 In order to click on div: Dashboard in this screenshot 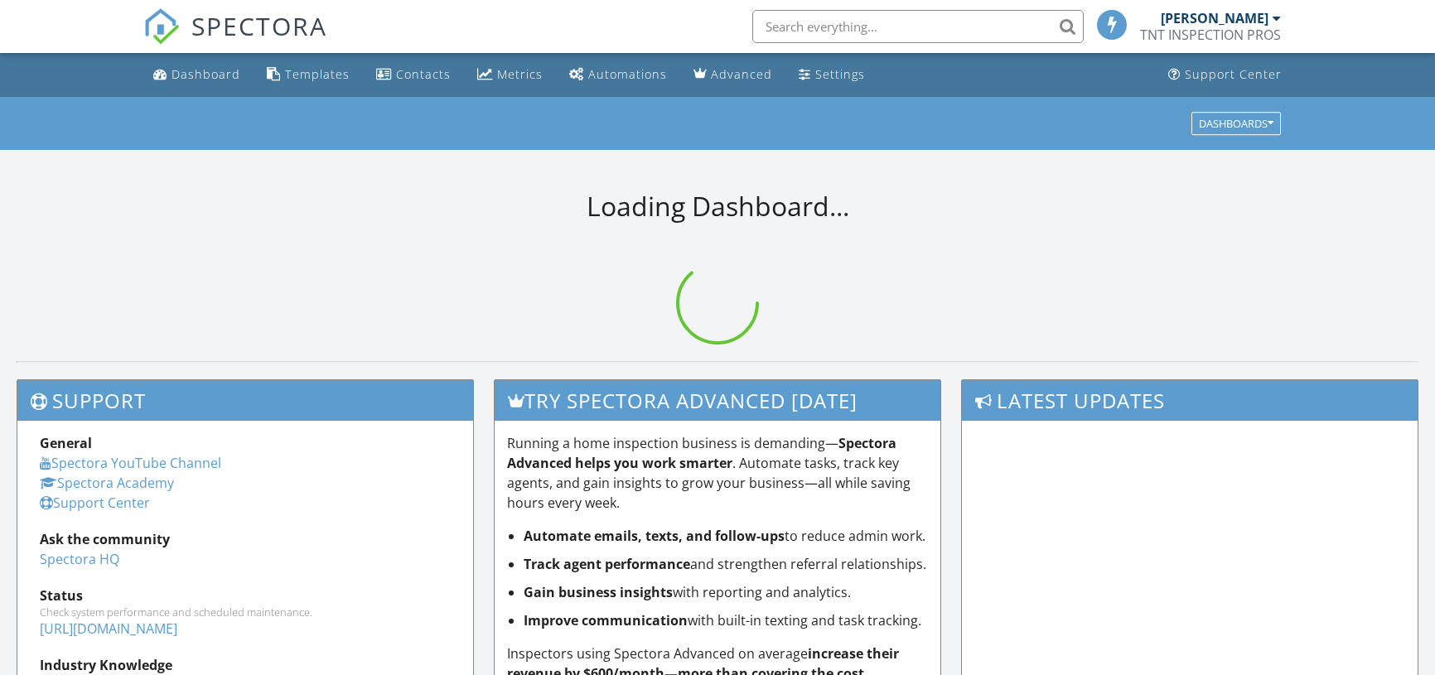, I will do `click(205, 74)`.